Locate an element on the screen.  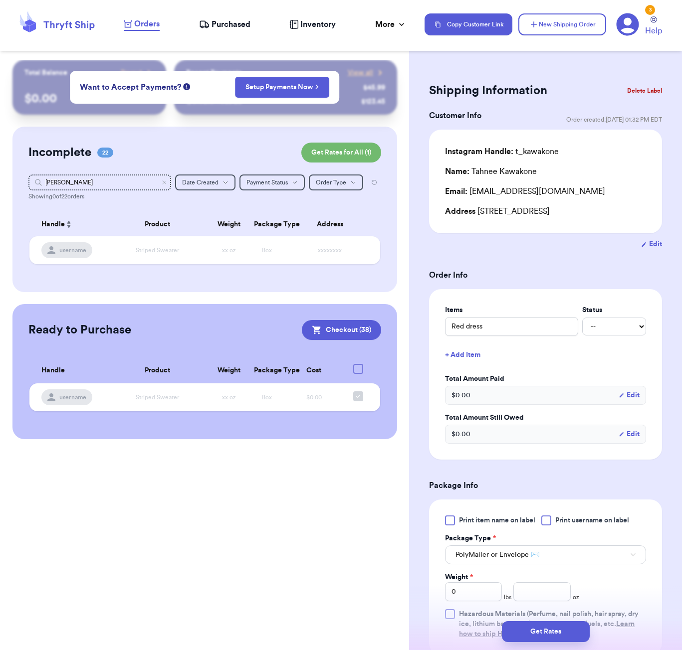
span: Print username on label is located at coordinates (592, 521).